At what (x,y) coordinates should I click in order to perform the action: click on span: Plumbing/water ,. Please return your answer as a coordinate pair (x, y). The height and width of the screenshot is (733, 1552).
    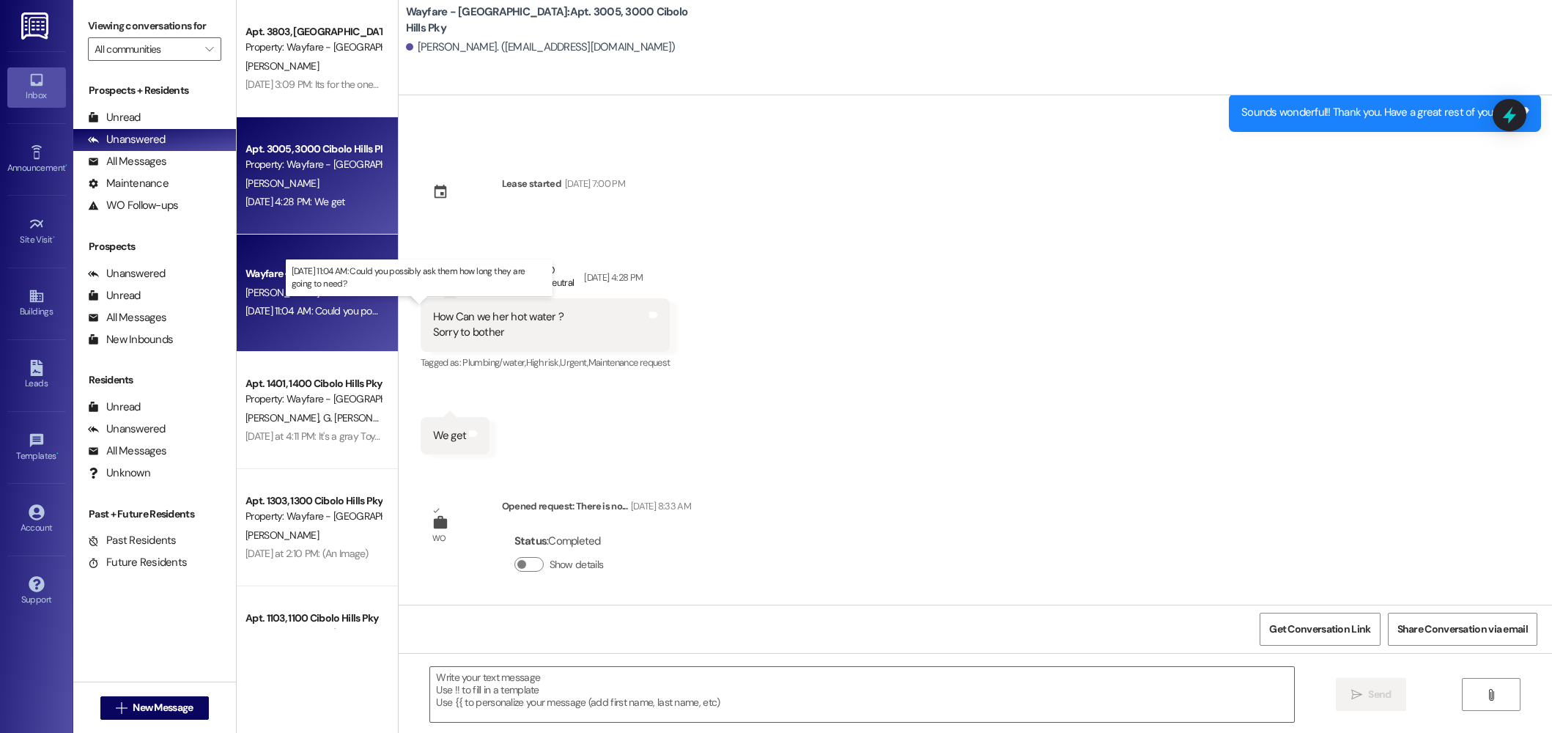
    Looking at the image, I should click on (494, 362).